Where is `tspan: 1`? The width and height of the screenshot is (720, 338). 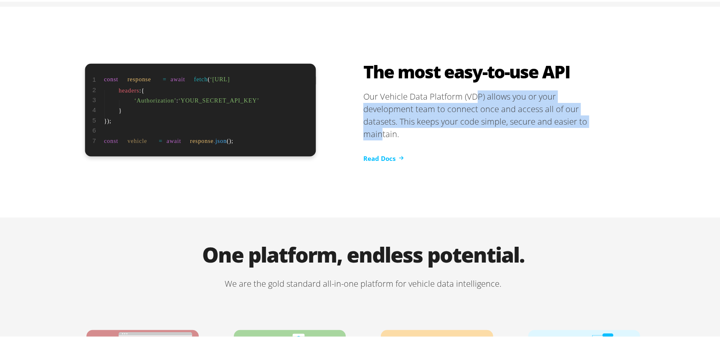
tspan: 1 is located at coordinates (94, 78).